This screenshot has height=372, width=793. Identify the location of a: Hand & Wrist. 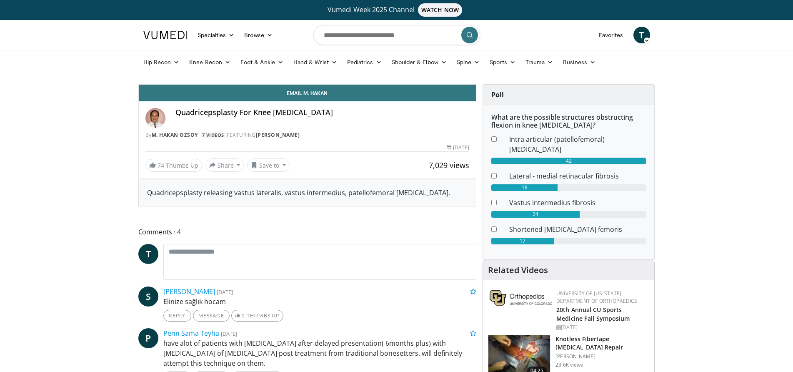
(315, 62).